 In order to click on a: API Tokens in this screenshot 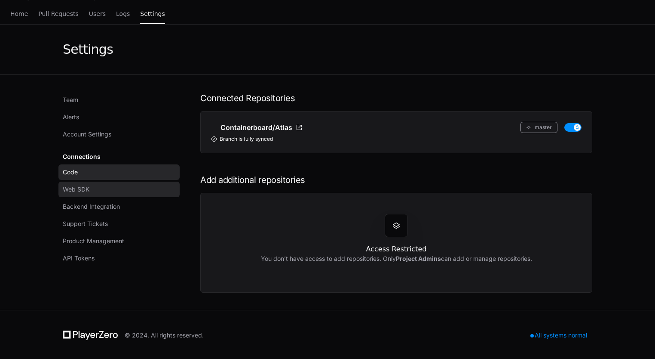, I will do `click(119, 258)`.